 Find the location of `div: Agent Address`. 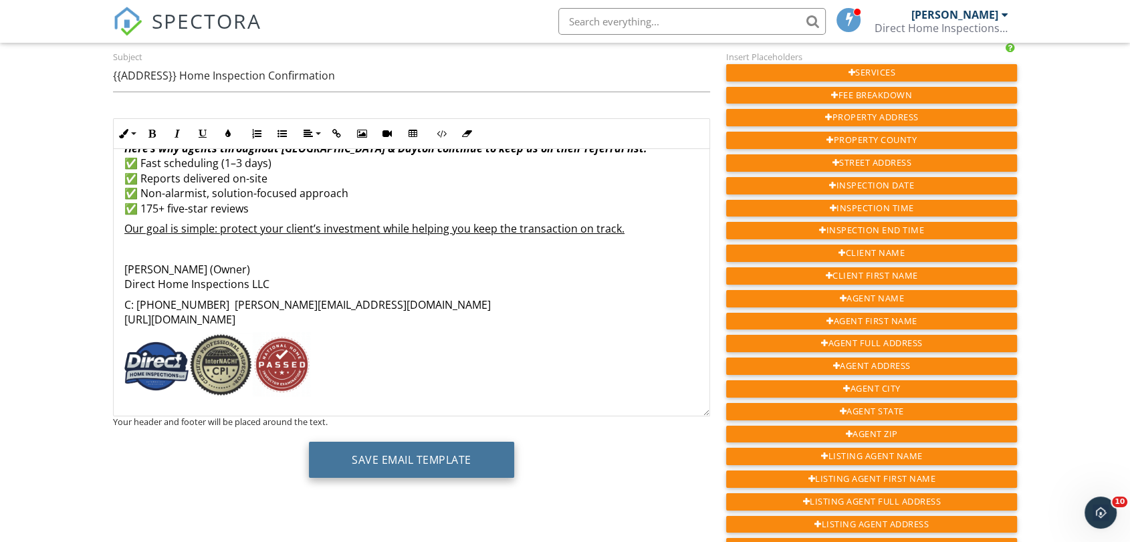

div: Agent Address is located at coordinates (871, 366).